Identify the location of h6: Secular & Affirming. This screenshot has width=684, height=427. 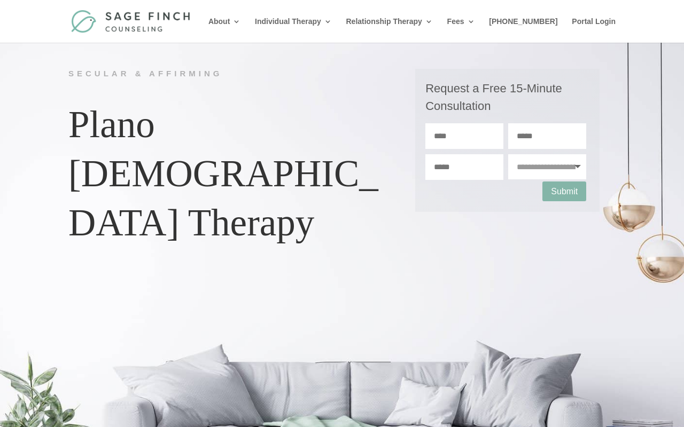
(226, 76).